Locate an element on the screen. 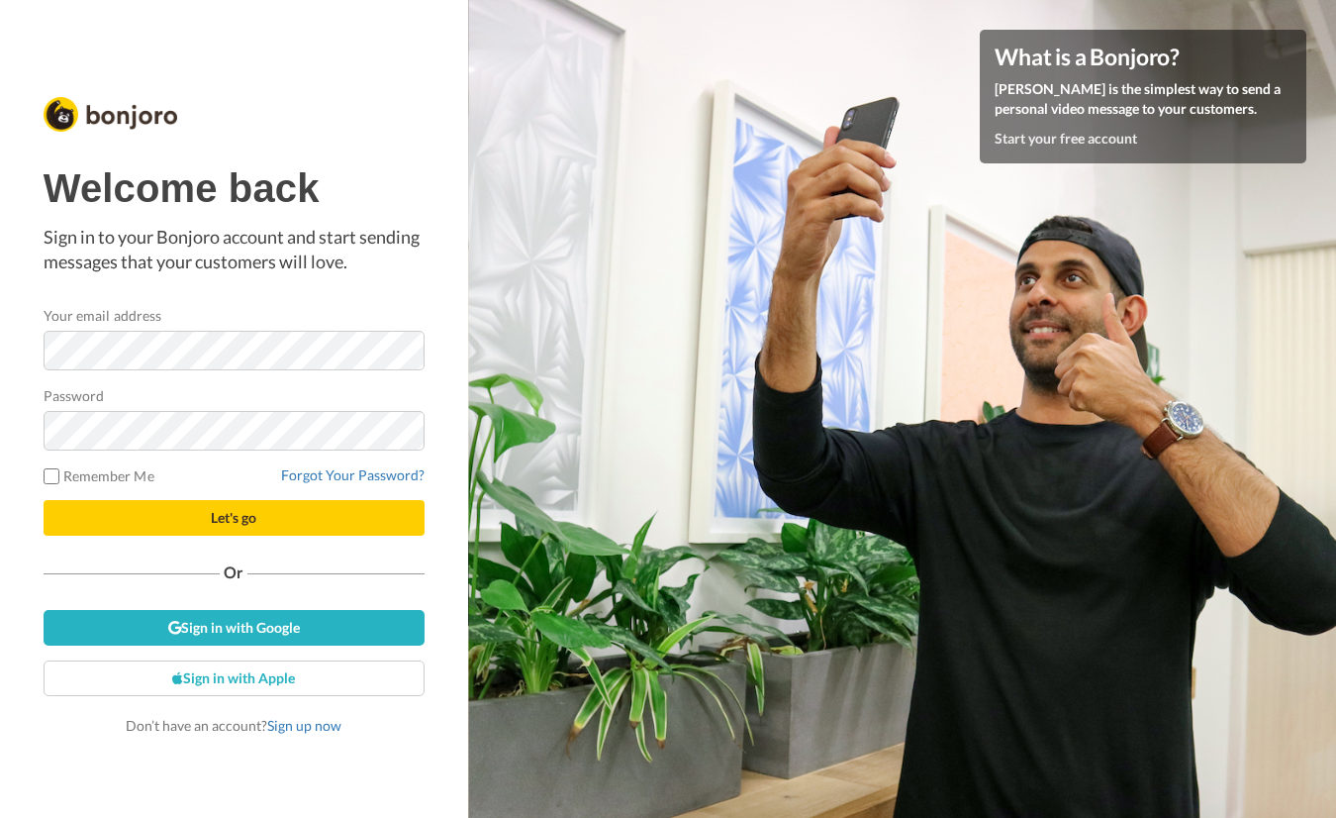 Image resolution: width=1336 pixels, height=818 pixels. a: Start your free account is located at coordinates (1066, 138).